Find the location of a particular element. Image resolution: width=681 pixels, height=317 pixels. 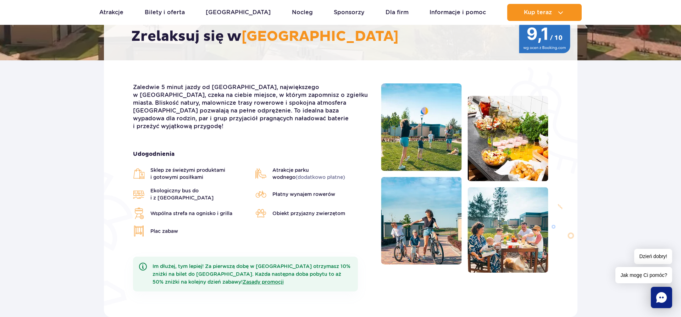

span: (dodatkowo płatne) is located at coordinates (320, 177).